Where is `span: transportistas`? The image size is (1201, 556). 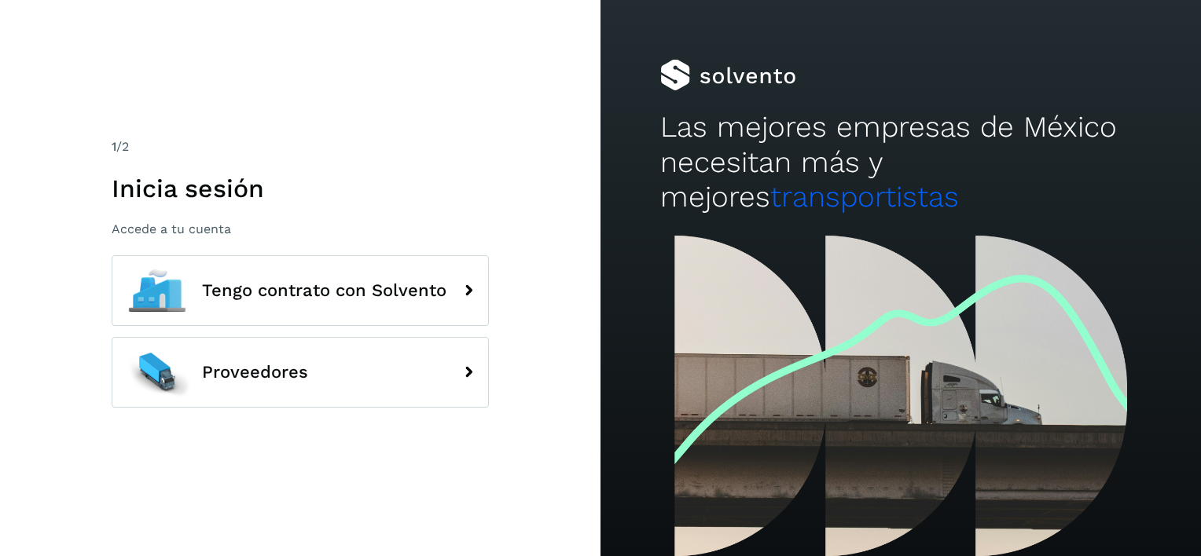
span: transportistas is located at coordinates (864, 196).